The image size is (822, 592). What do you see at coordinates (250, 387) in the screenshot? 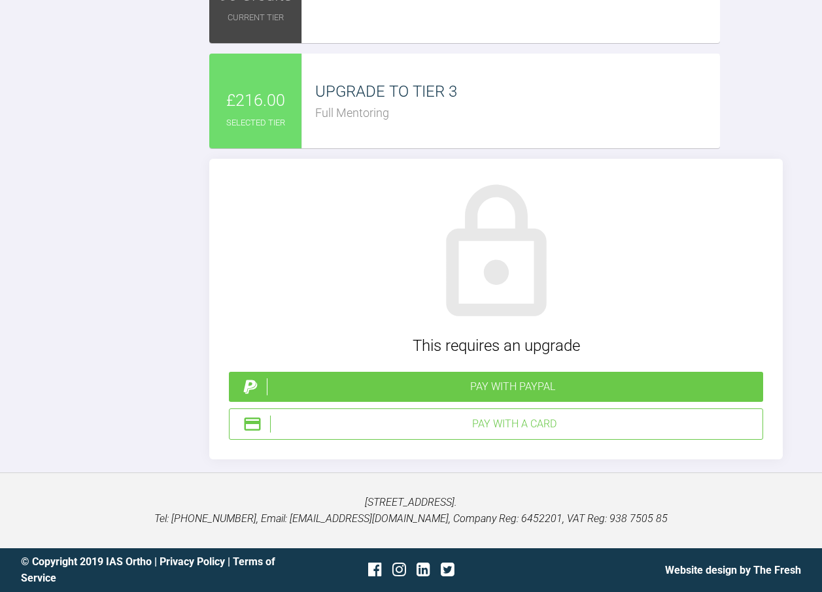
I see `img: paypal.a7a4ce45.svg` at bounding box center [250, 387].